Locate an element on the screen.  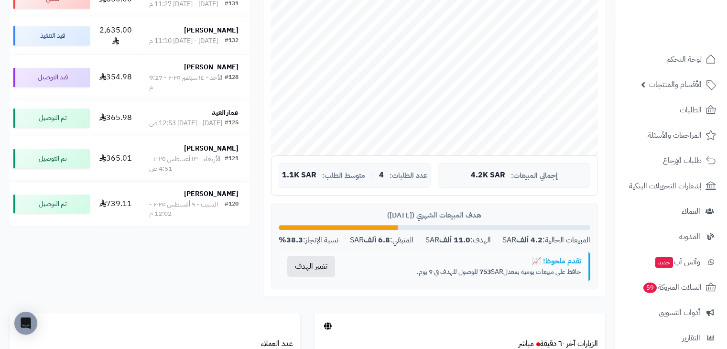
span: جديد is located at coordinates (663, 262).